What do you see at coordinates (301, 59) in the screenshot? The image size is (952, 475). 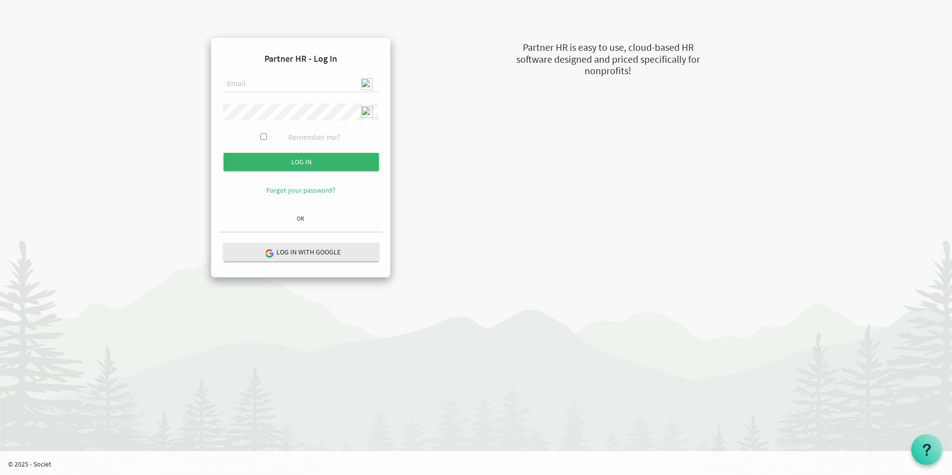 I see `h4: Partner HR - Log In` at bounding box center [301, 59].